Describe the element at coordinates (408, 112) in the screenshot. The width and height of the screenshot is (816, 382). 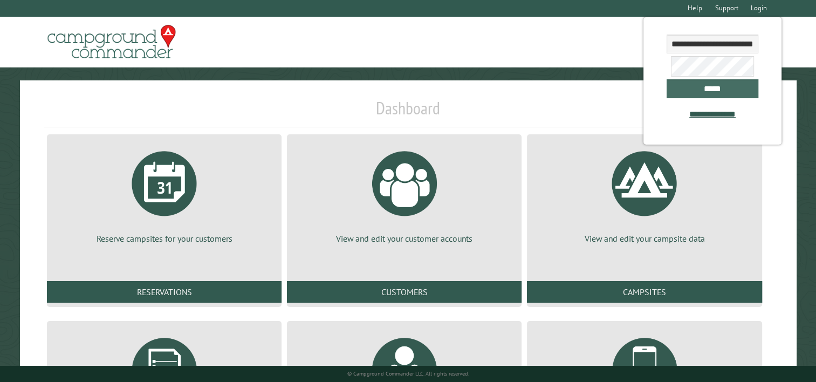
I see `h1: Dashboard` at that location.